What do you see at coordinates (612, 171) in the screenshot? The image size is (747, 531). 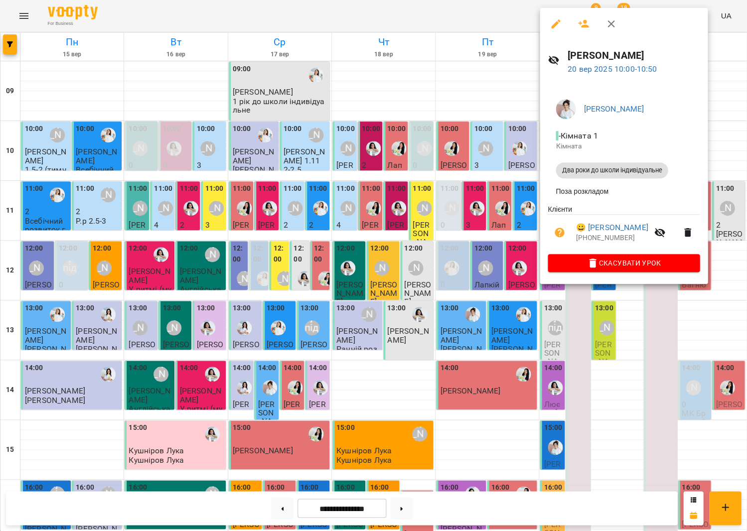 I see `span: Два роки до школи індивідуальне` at bounding box center [612, 171].